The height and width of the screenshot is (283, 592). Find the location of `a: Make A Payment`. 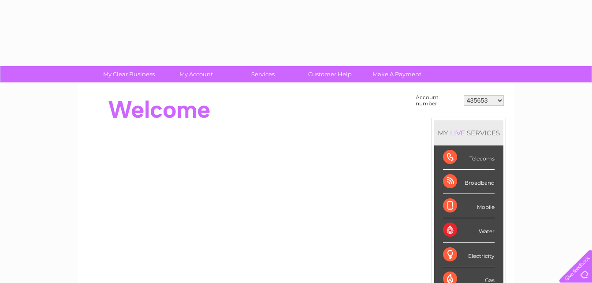

a: Make A Payment is located at coordinates (397, 74).